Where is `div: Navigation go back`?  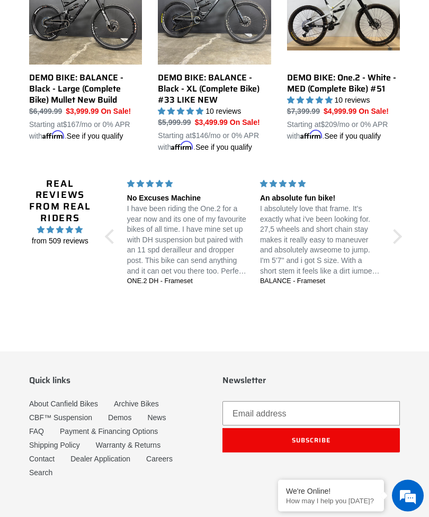 div: Navigation go back is located at coordinates (20, 66).